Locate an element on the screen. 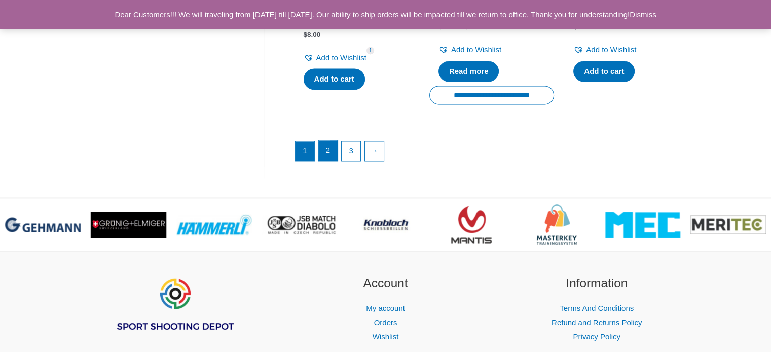 The image size is (771, 352). a: Page 3 is located at coordinates (351, 151).